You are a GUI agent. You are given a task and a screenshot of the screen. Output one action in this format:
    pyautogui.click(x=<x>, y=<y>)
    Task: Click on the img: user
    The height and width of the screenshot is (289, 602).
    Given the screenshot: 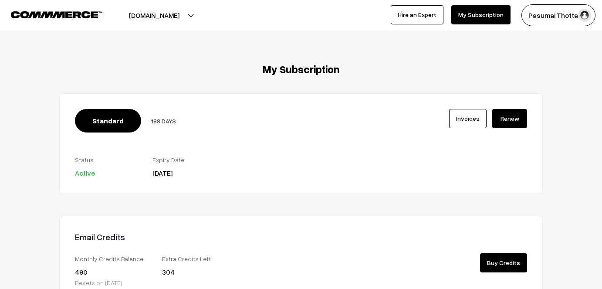 What is the action you would take?
    pyautogui.click(x=584, y=15)
    